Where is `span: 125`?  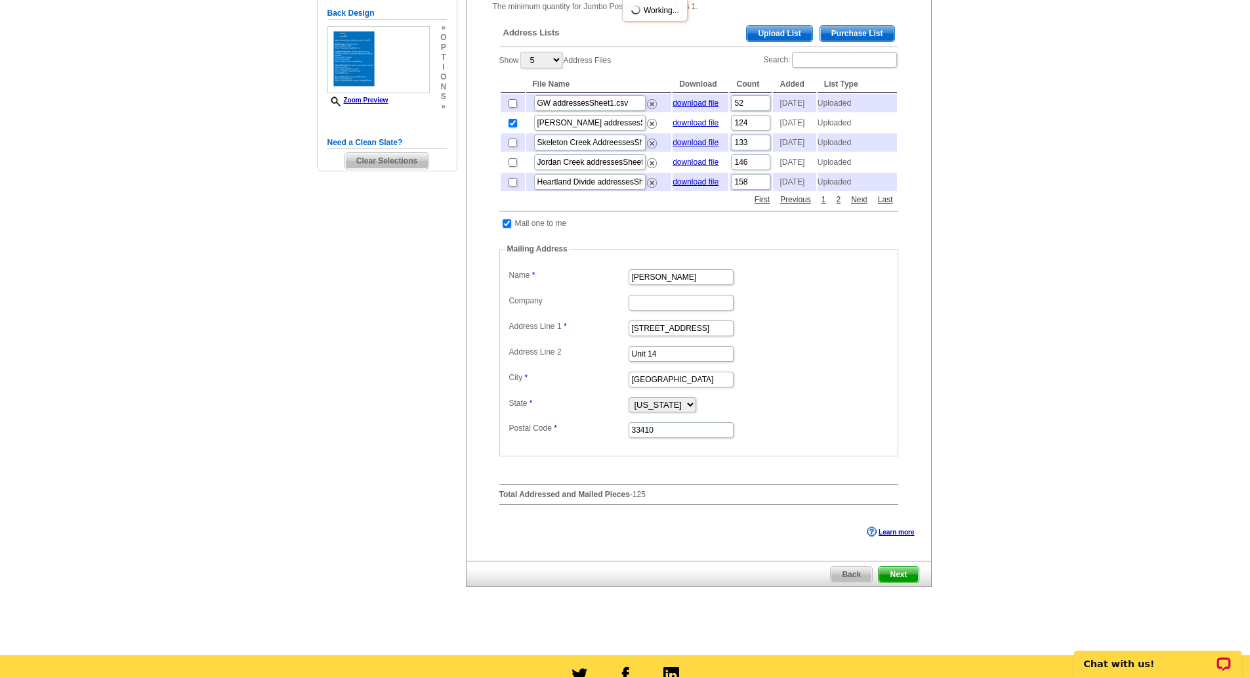
span: 125 is located at coordinates (639, 494).